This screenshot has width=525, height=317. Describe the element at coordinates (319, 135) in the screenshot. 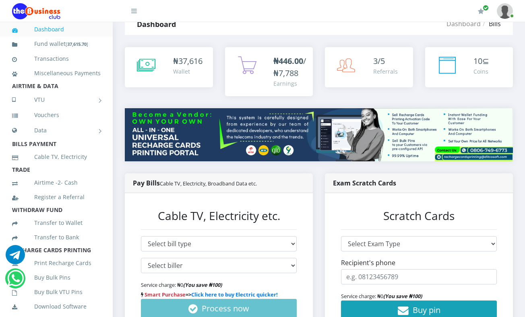

I see `img: multitenant_rcp.png` at that location.